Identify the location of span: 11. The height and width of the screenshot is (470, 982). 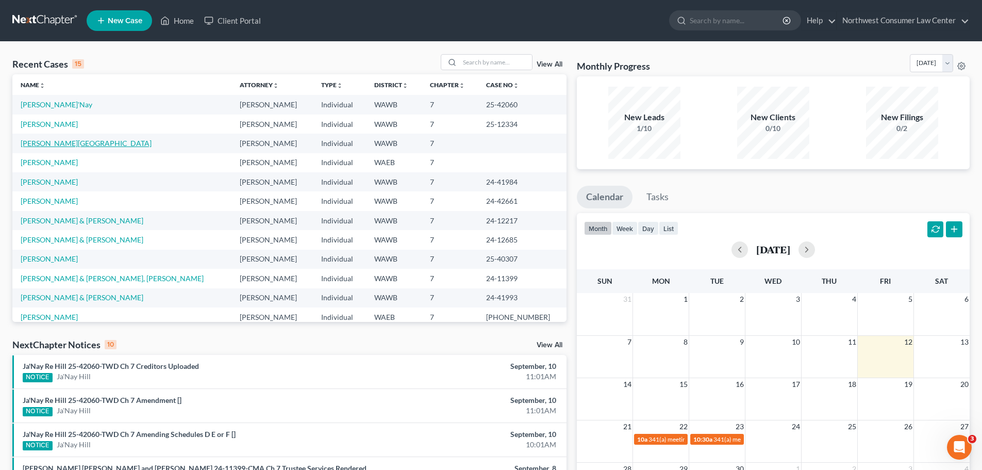
(852, 342).